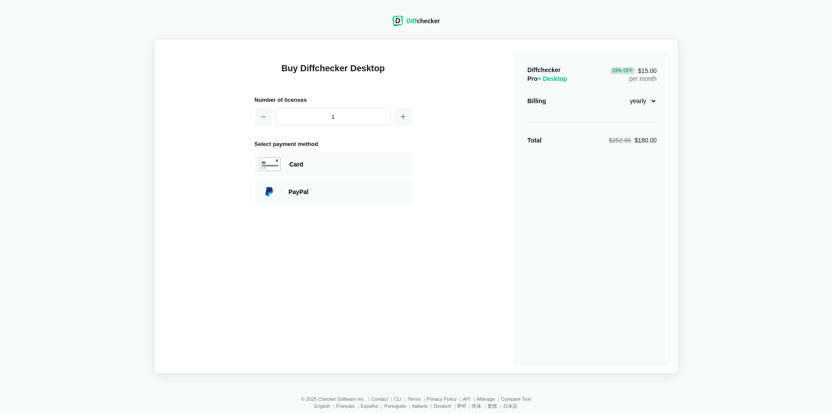 Image resolution: width=832 pixels, height=413 pixels. Describe the element at coordinates (633, 71) in the screenshot. I see `span: $15.00` at that location.